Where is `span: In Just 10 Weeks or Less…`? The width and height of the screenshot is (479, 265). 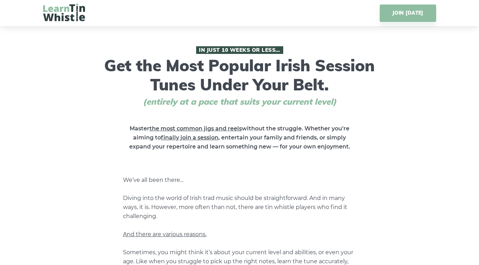
span: In Just 10 Weeks or Less… is located at coordinates (240, 50).